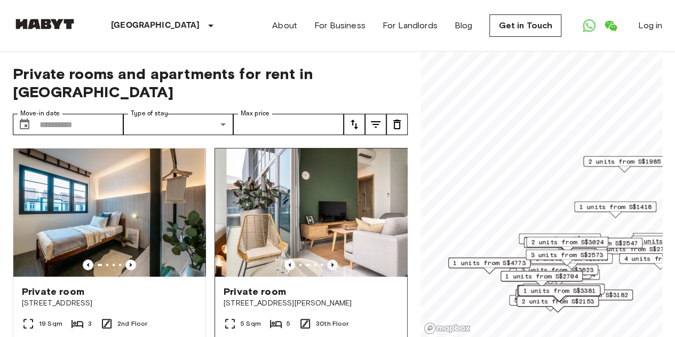 This screenshot has width=675, height=337. I want to click on span: 5 units from S$1680, so click(550, 300).